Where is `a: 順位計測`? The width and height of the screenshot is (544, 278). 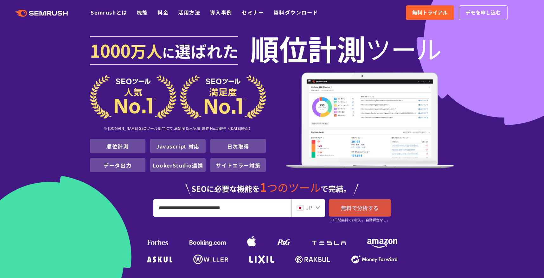
a: 順位計測 is located at coordinates (117, 146).